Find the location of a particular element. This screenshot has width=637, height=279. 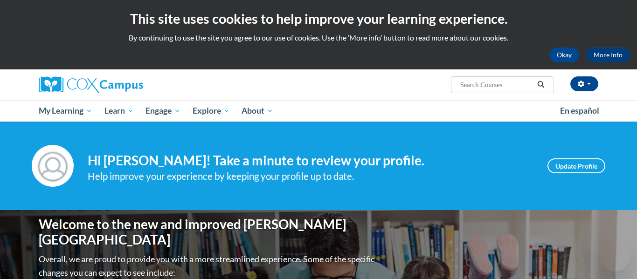

p: By continuing to use the site you agree to our use of cookies. Use the ‘More info’ button to read... is located at coordinates (318, 38).